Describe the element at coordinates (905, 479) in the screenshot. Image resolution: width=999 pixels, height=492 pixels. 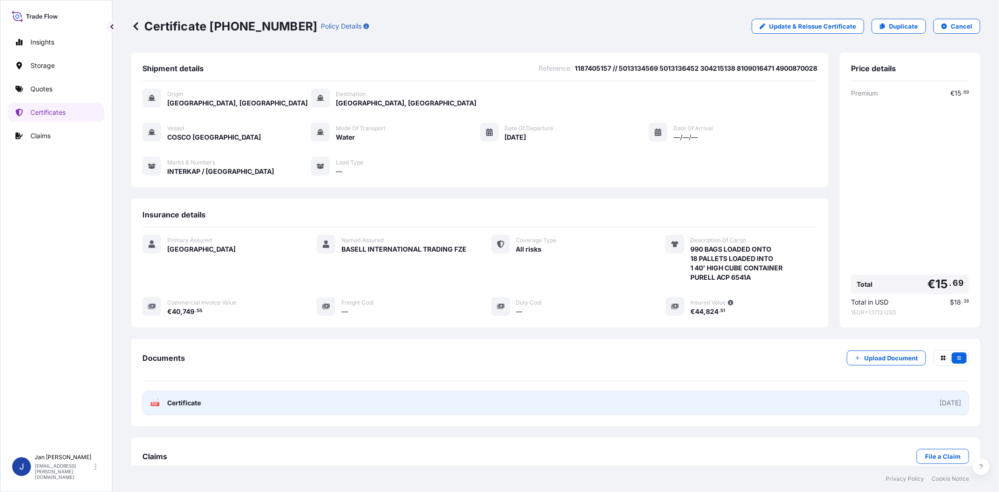
I see `a: Privacy Policy` at that location.